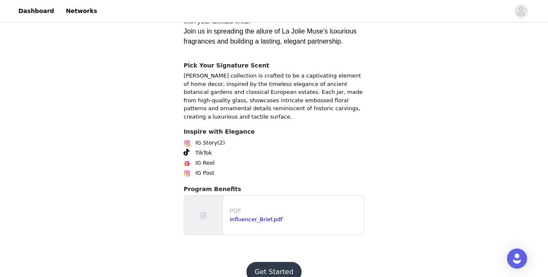 The image size is (548, 277). I want to click on a: Influencer_Brief.pdf, so click(256, 219).